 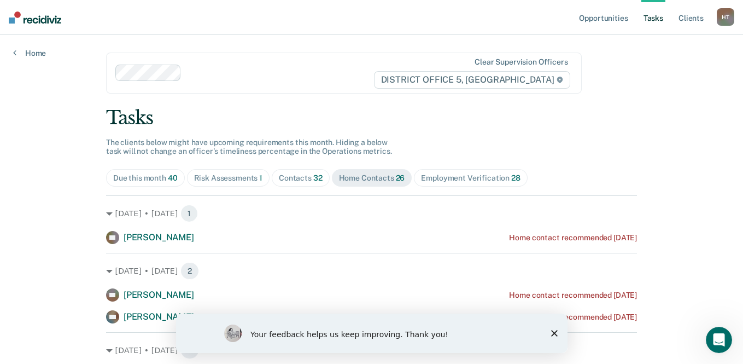 What do you see at coordinates (318, 178) in the screenshot?
I see `span: 32` at bounding box center [318, 178].